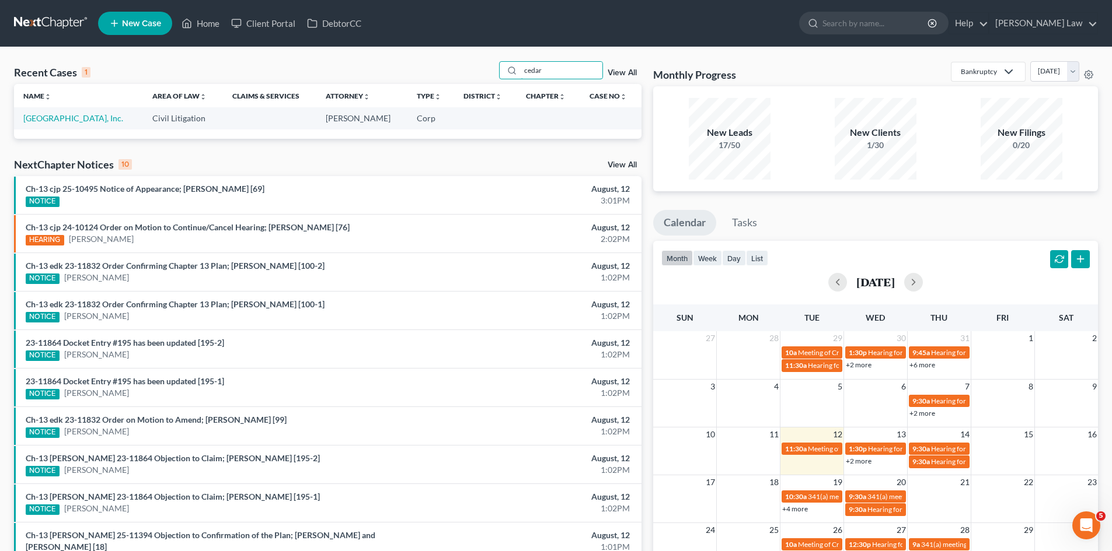  I want to click on span: Sun, so click(685, 317).